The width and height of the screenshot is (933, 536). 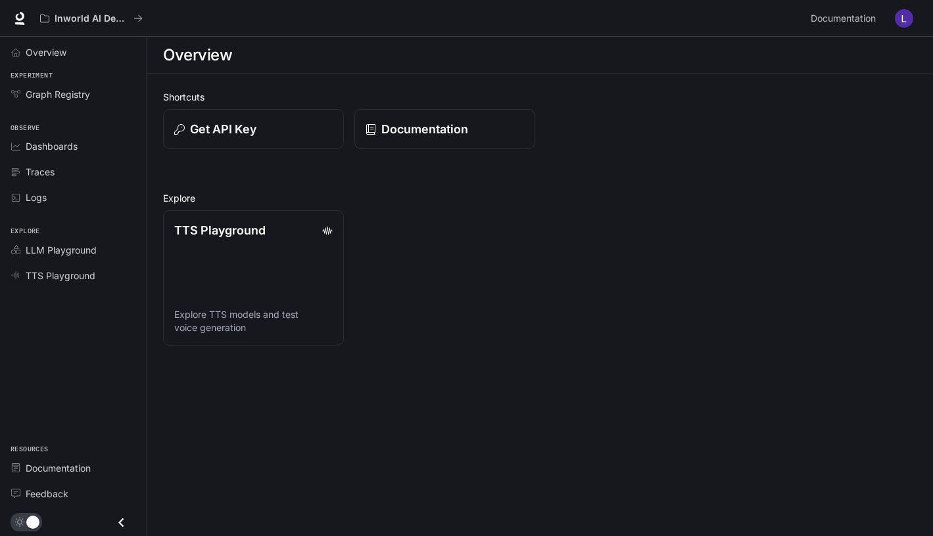 What do you see at coordinates (60, 275) in the screenshot?
I see `span: TTS Playground` at bounding box center [60, 275].